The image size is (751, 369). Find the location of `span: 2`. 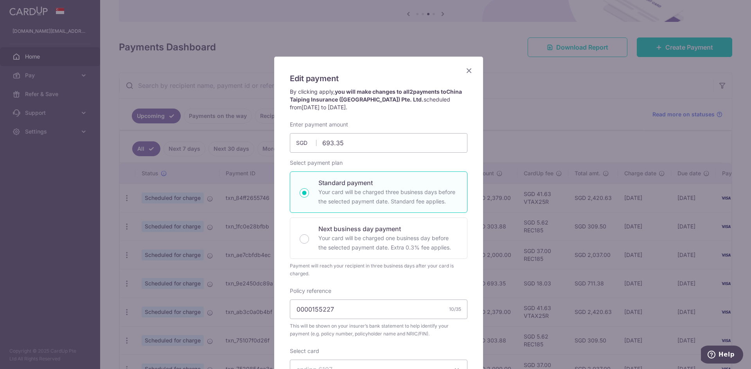

span: 2 is located at coordinates (411, 91).